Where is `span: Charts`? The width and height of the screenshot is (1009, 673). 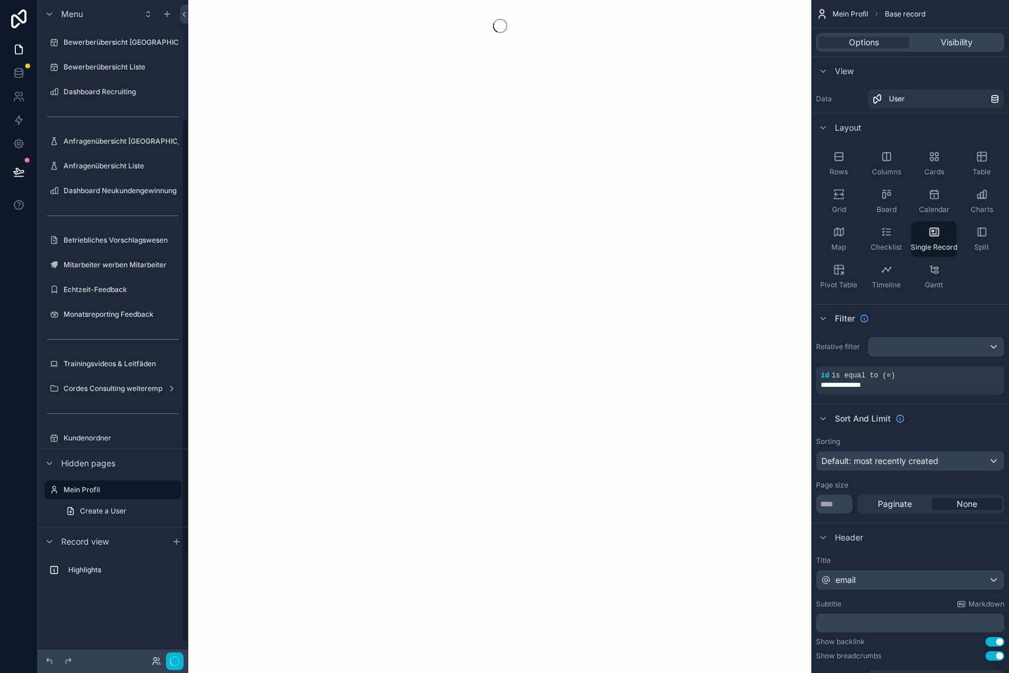 span: Charts is located at coordinates (982, 209).